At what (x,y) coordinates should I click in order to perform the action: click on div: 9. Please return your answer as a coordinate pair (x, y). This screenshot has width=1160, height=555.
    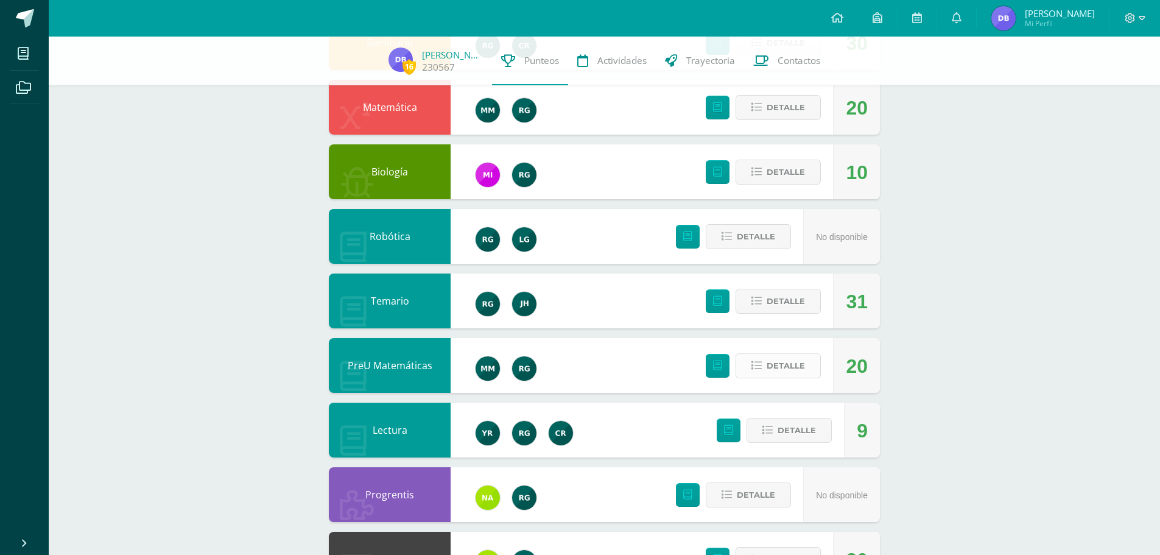
    Looking at the image, I should click on (862, 430).